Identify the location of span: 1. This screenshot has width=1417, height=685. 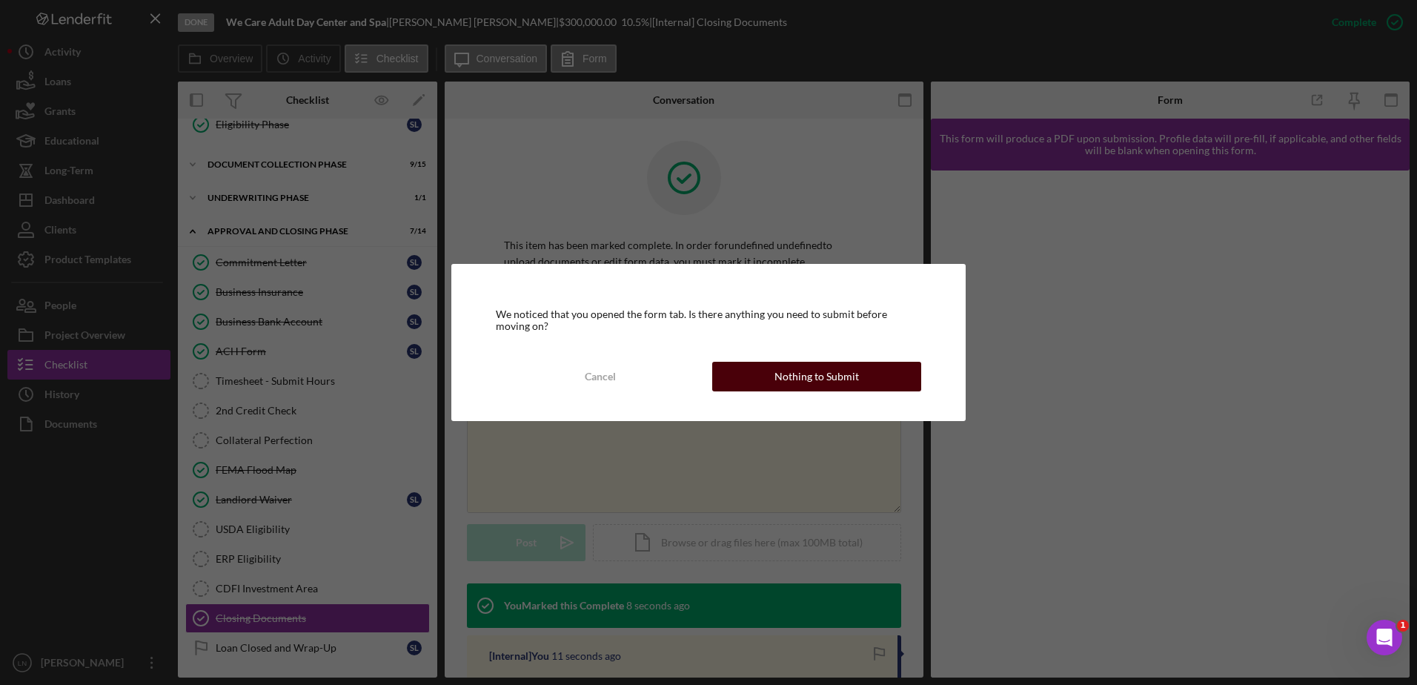
(1402, 625).